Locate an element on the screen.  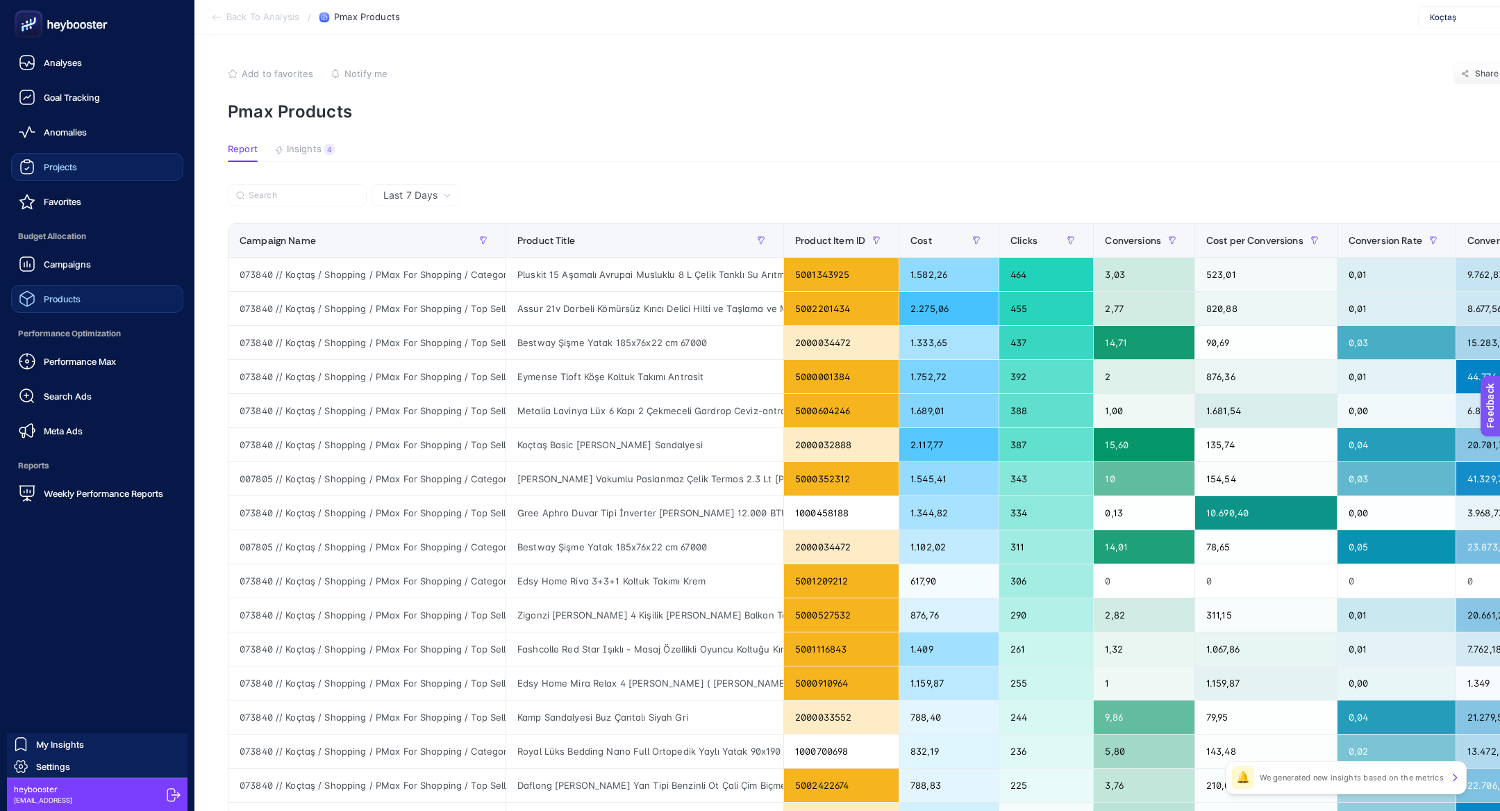
div: 14,71 is located at coordinates (1144, 342).